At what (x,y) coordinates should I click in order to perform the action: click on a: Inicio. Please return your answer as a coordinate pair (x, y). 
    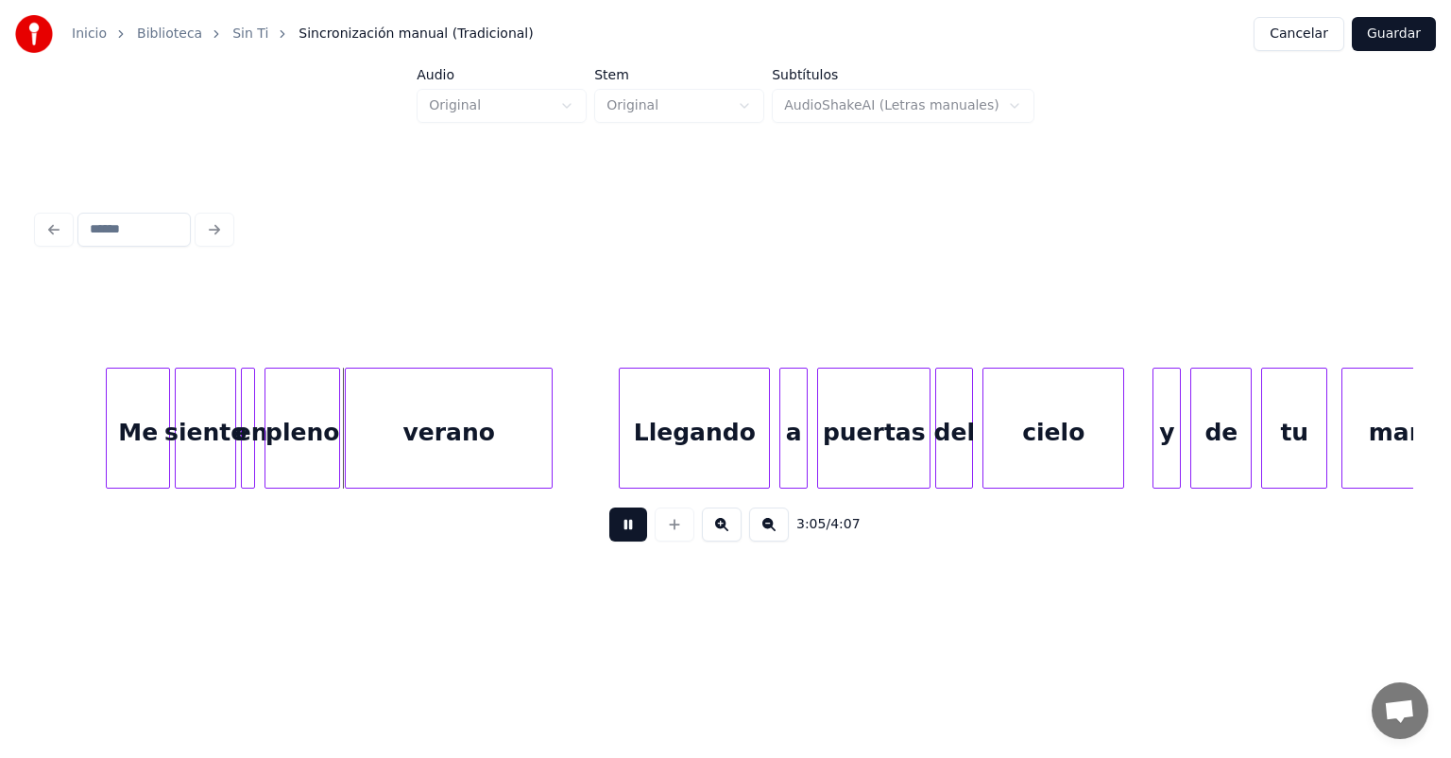
    Looking at the image, I should click on (89, 34).